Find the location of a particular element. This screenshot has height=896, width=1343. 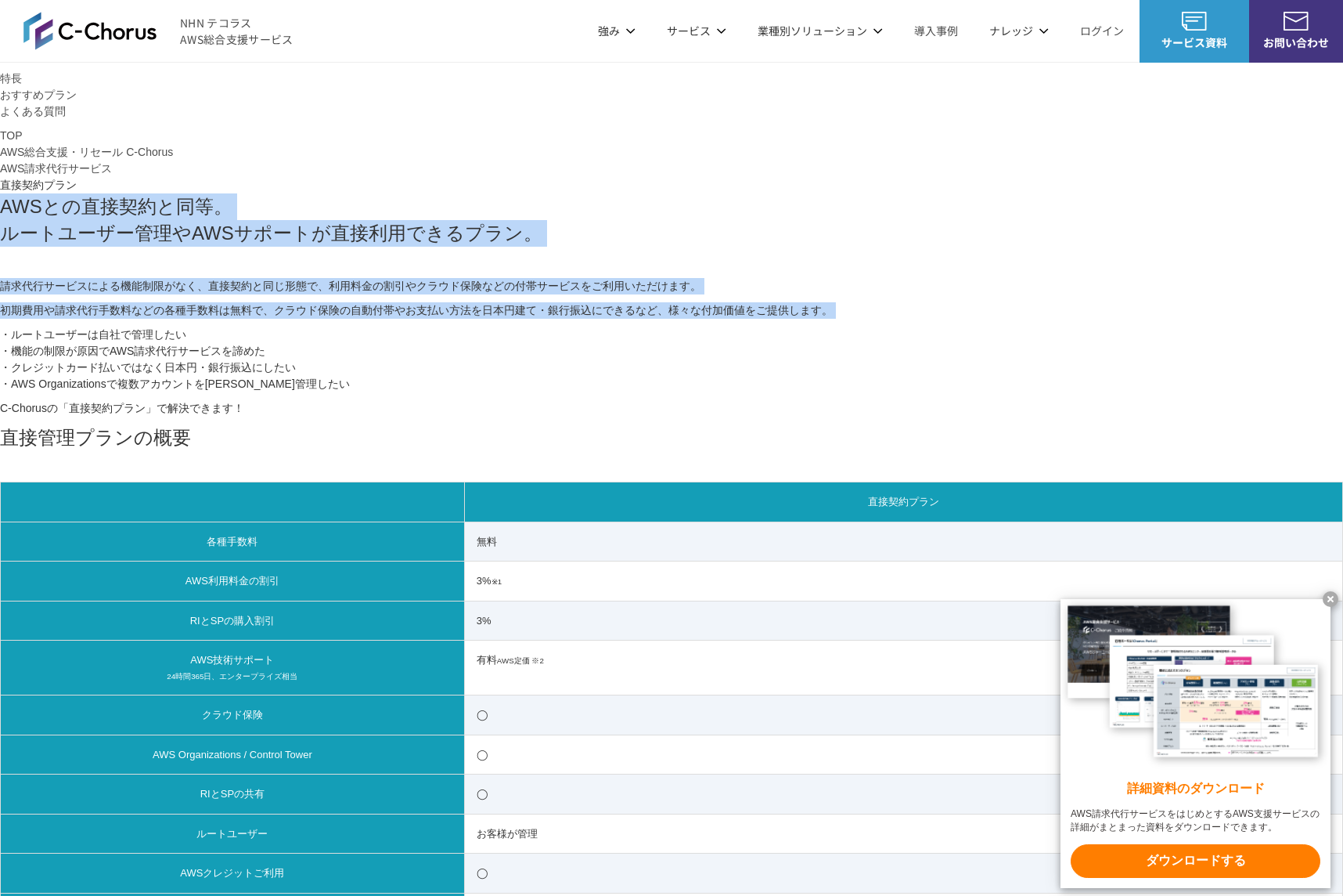

span: NHN テコラス AWS総合支援サービス is located at coordinates (236, 31).